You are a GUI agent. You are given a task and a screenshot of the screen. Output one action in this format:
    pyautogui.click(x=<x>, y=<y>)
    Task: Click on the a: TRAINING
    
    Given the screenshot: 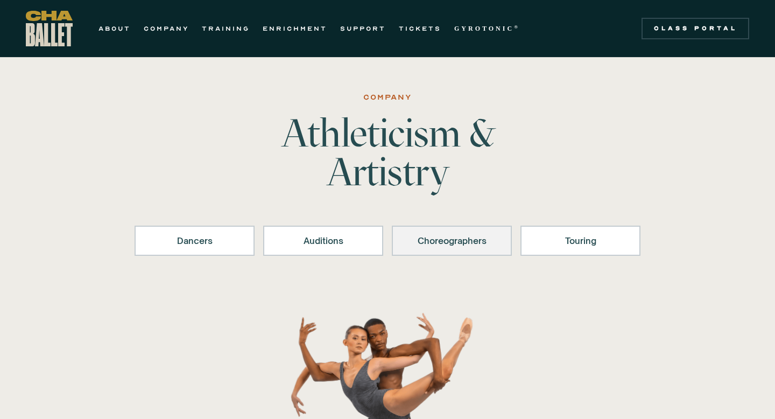 What is the action you would take?
    pyautogui.click(x=225, y=29)
    